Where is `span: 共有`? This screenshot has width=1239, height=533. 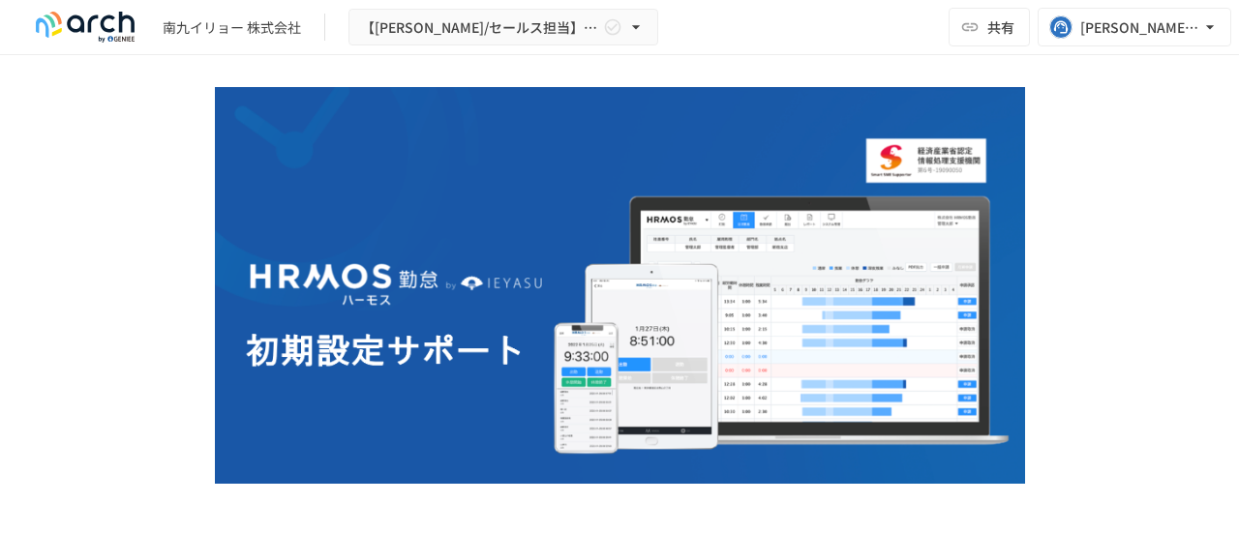
span: 共有 is located at coordinates (1001, 27).